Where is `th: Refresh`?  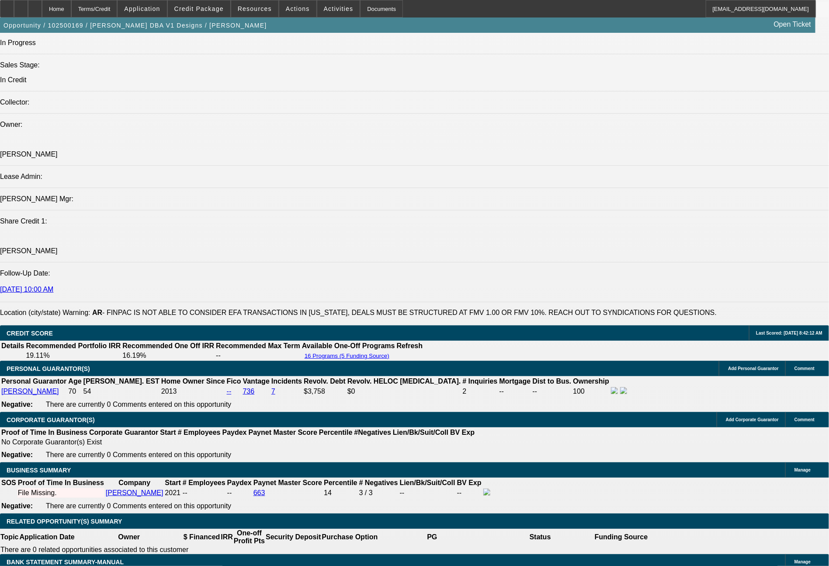 th: Refresh is located at coordinates (410, 346).